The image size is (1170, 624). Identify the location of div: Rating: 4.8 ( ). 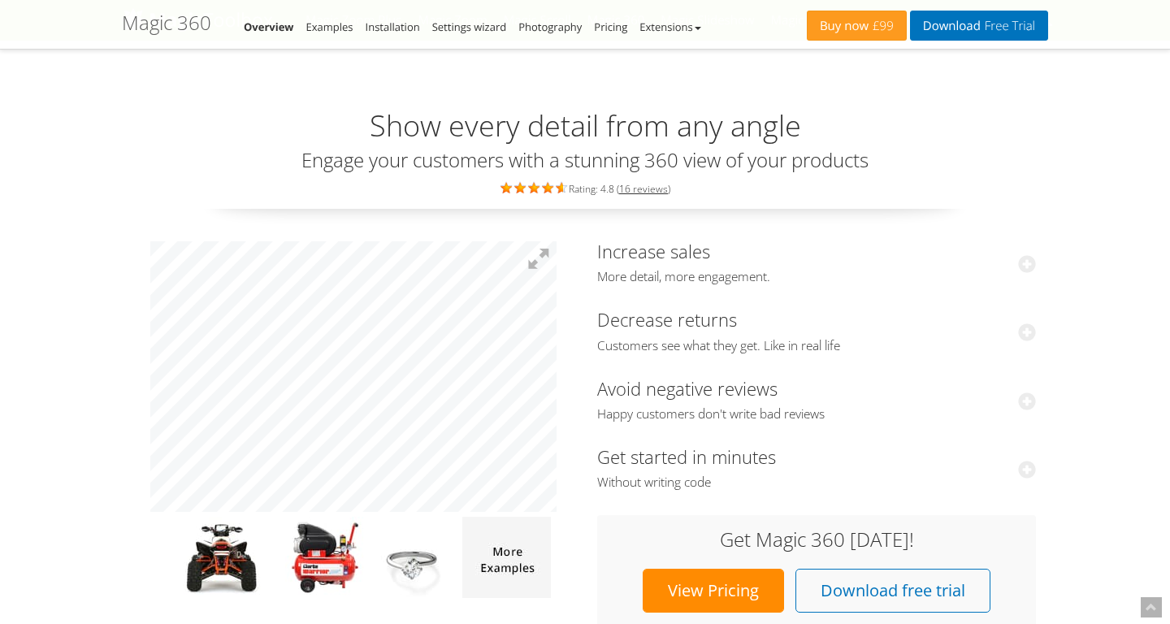
(585, 188).